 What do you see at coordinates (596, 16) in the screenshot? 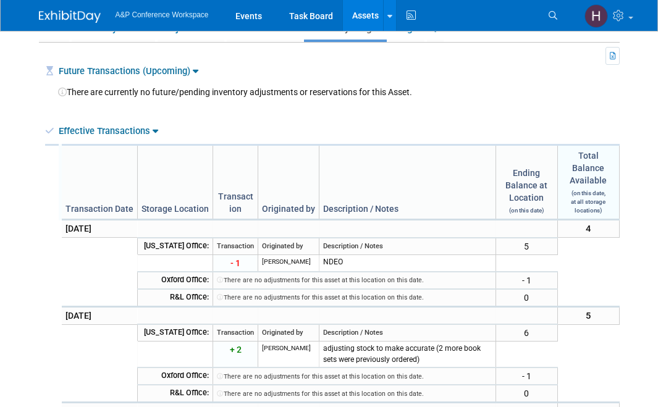
I see `img: Hannah Siegel` at bounding box center [596, 16].